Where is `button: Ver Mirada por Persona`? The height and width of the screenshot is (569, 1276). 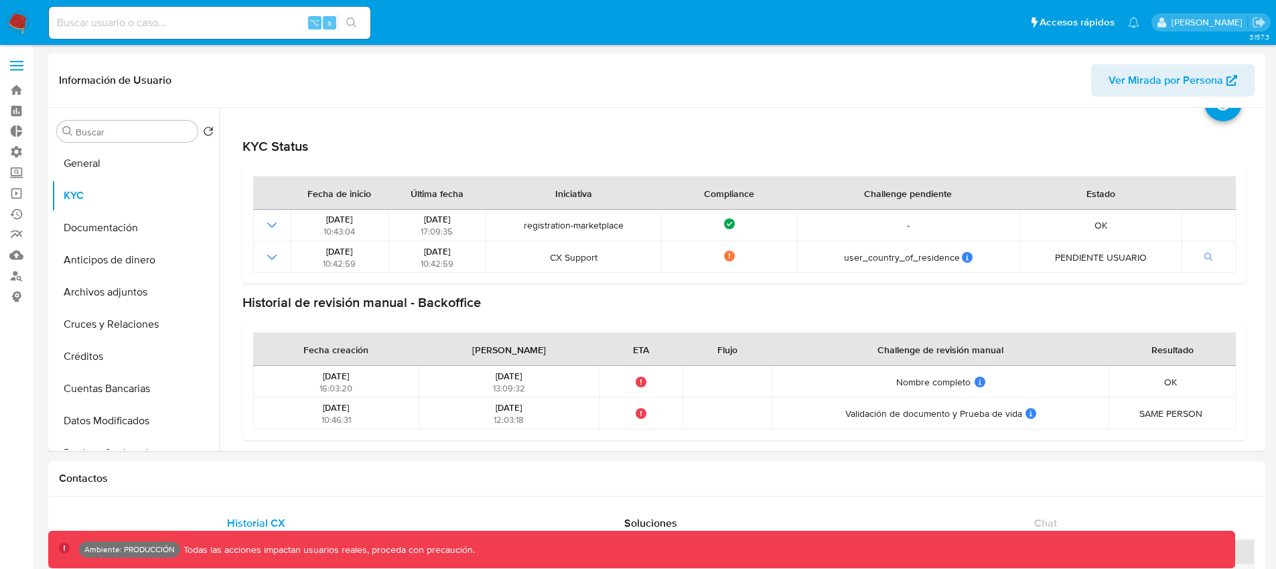
button: Ver Mirada por Persona is located at coordinates (1173, 80).